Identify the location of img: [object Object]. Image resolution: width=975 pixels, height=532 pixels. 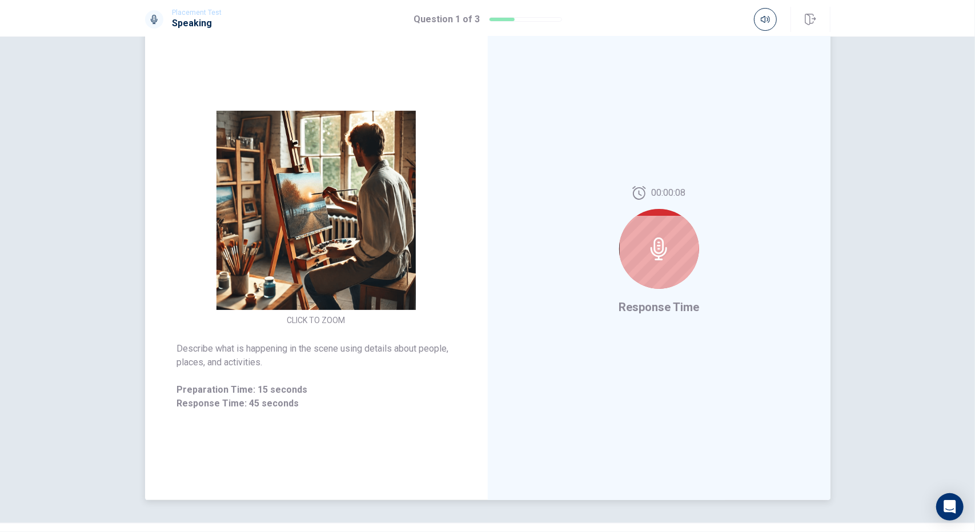
(316, 210).